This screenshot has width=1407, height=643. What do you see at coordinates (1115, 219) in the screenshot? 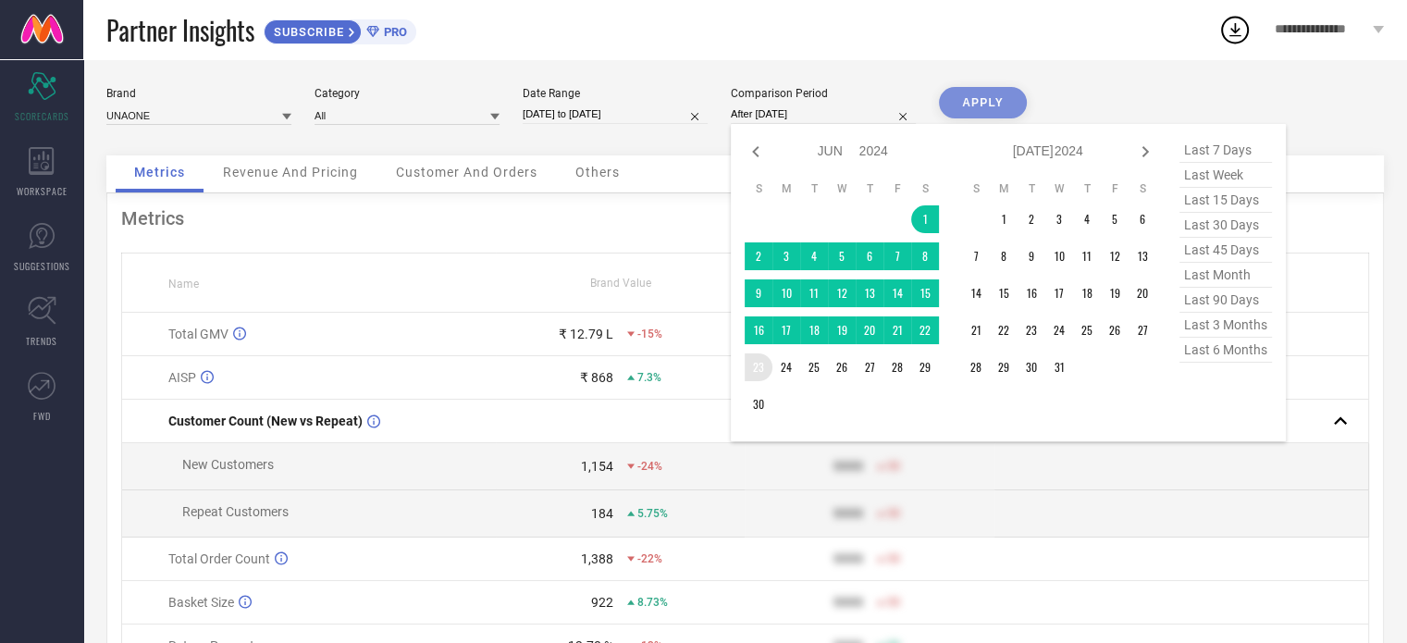
I see `td: Fri Jul 05 2024` at bounding box center [1115, 219].